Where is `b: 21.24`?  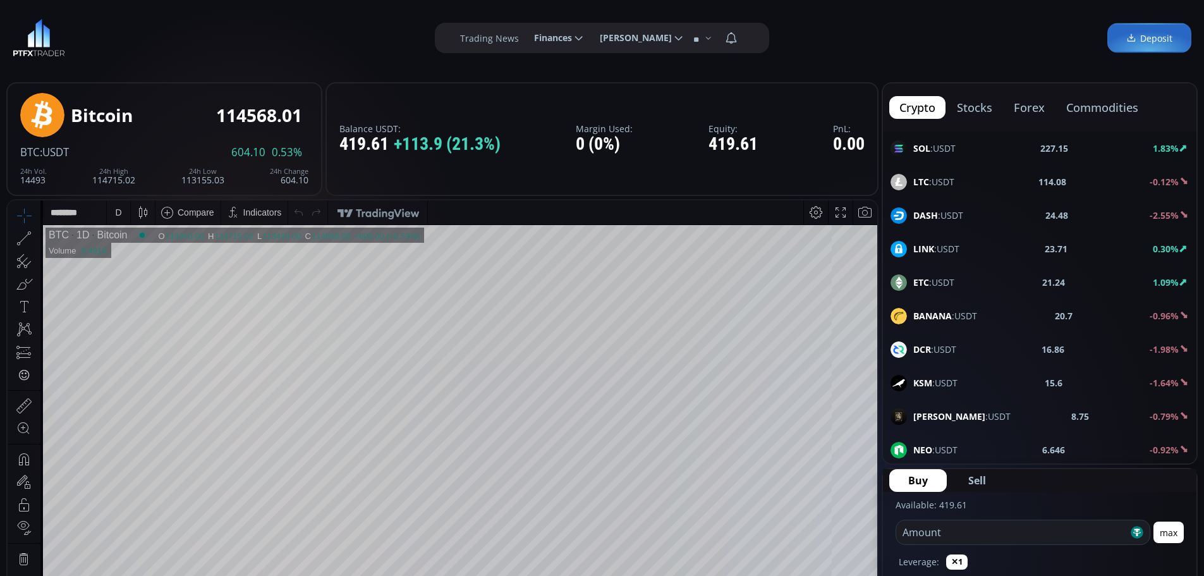 b: 21.24 is located at coordinates (1053, 282).